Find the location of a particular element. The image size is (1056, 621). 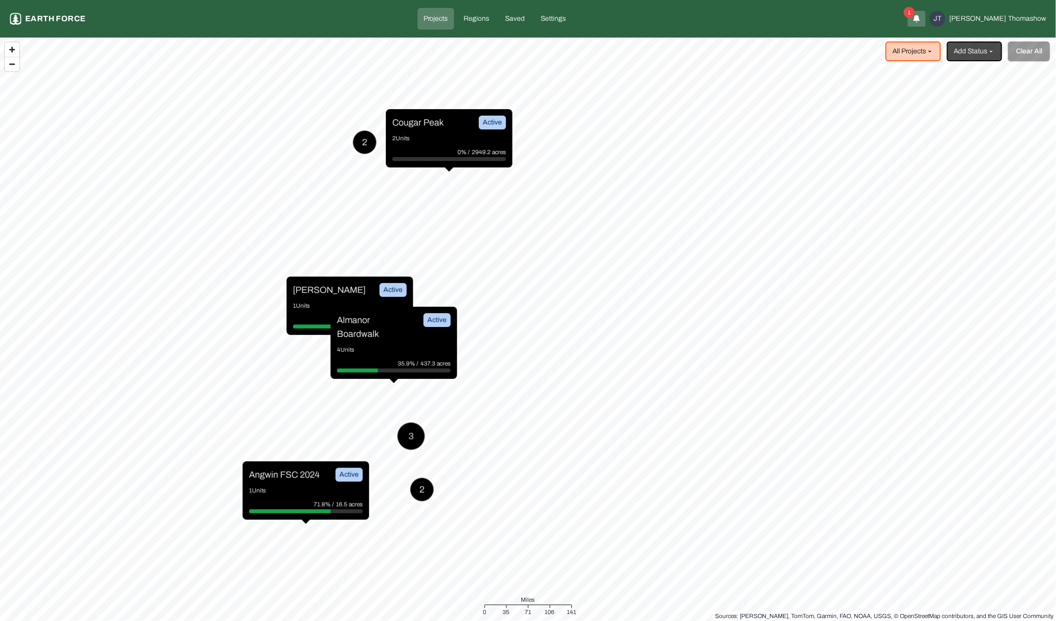

p: Angwin FSC 2024 is located at coordinates (284, 475).